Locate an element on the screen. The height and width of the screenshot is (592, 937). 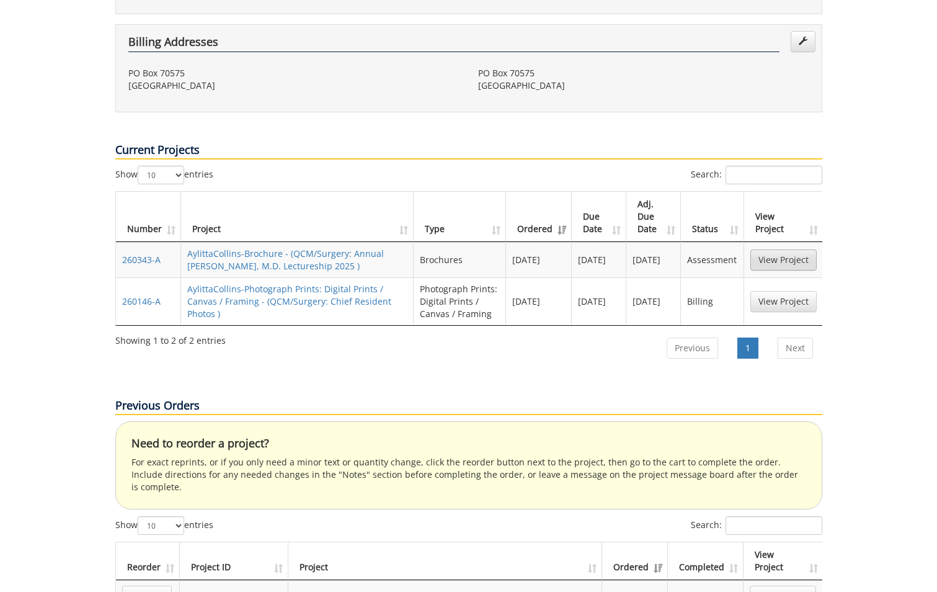
div: Showing 1 to 2 of 2 entries is located at coordinates (171, 338).